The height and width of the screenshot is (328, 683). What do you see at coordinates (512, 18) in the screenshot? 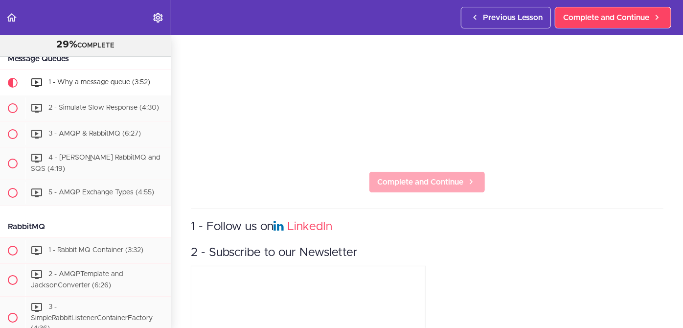
I see `span: Previous Lesson` at bounding box center [512, 18].